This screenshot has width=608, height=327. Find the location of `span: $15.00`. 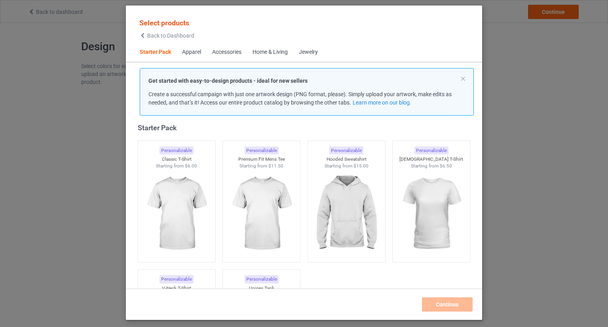

span: $15.00 is located at coordinates (361, 166).